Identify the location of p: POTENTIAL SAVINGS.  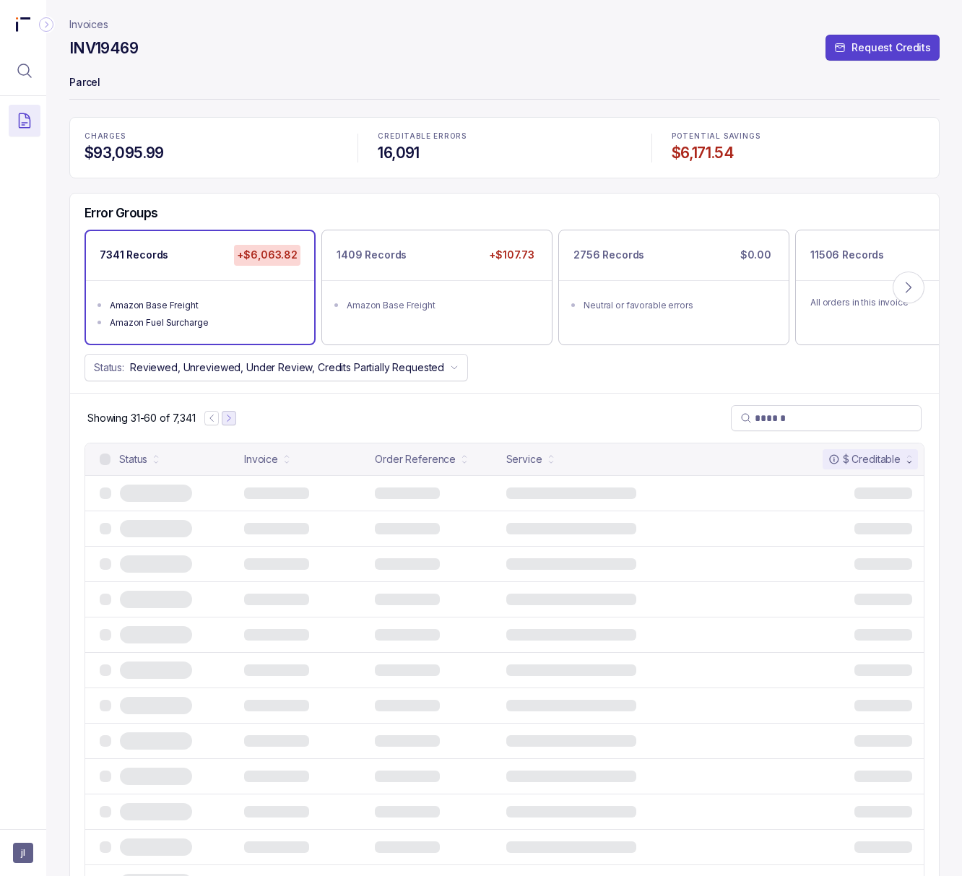
(798, 137).